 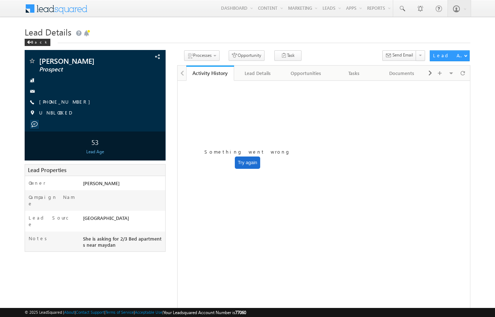 I want to click on span: Your Leadsquared Account Number is, so click(x=205, y=312).